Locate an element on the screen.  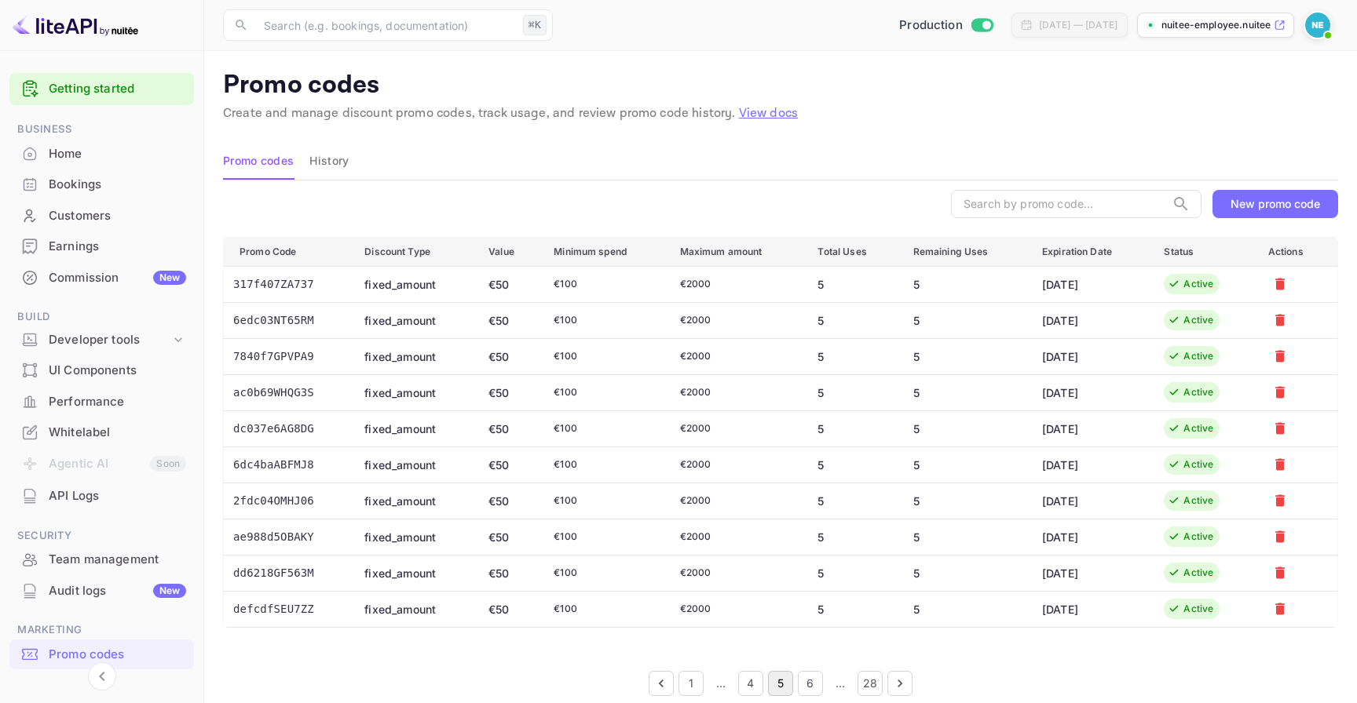
a: Home is located at coordinates (101, 153).